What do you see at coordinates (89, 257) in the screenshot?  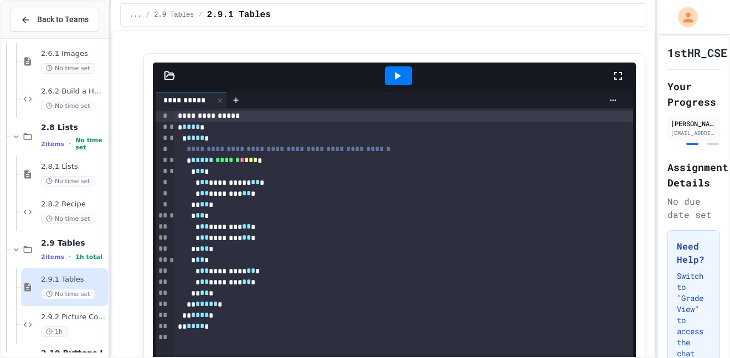 I see `span: 1h total` at bounding box center [89, 257].